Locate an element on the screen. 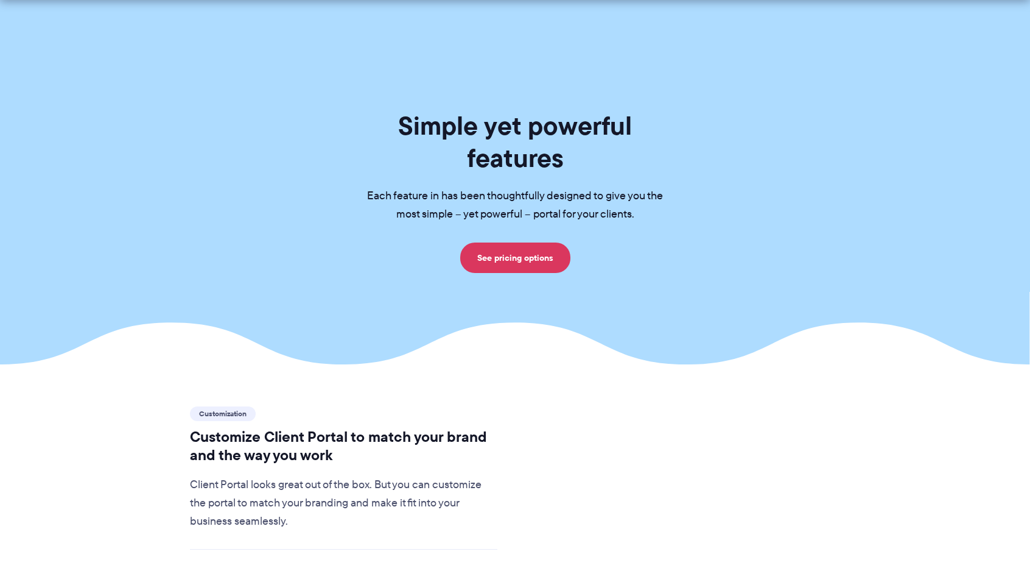 This screenshot has height=568, width=1030. span: Customization is located at coordinates (223, 413).